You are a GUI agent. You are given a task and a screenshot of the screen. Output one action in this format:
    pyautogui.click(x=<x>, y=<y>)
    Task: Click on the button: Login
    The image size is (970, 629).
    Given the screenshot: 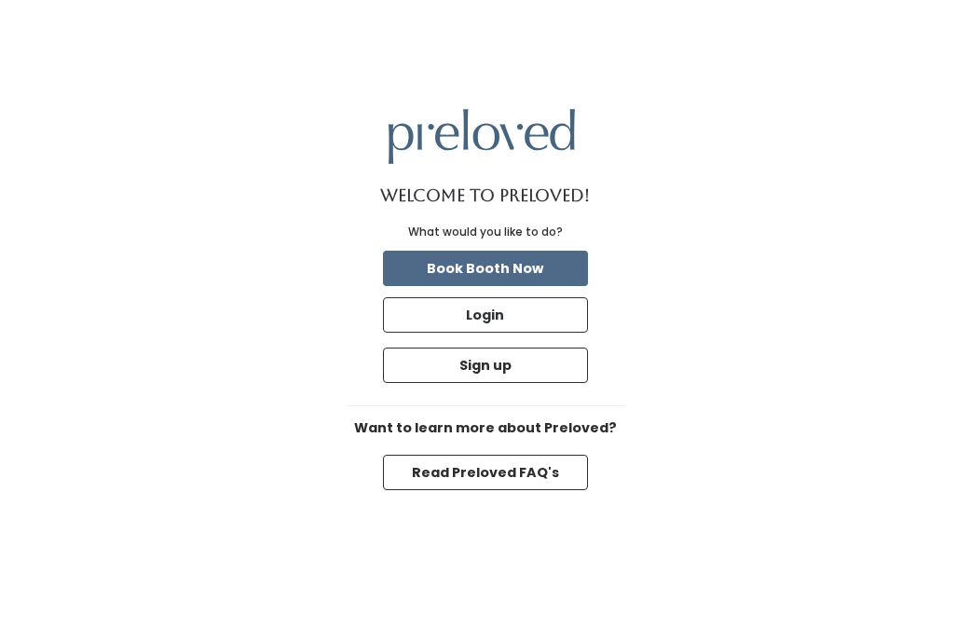 What is the action you would take?
    pyautogui.click(x=485, y=315)
    